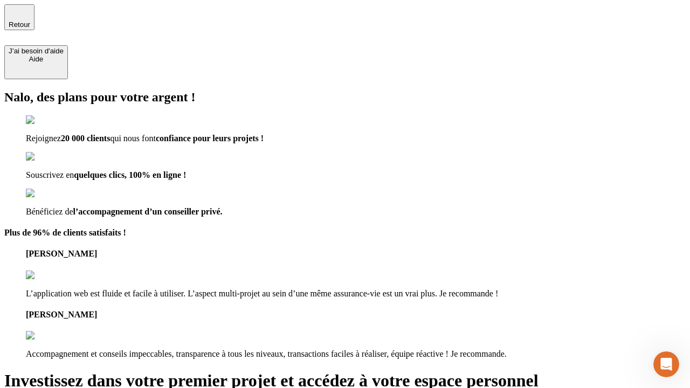  What do you see at coordinates (210, 138) in the screenshot?
I see `span: confiance pour leurs projets !` at bounding box center [210, 138].